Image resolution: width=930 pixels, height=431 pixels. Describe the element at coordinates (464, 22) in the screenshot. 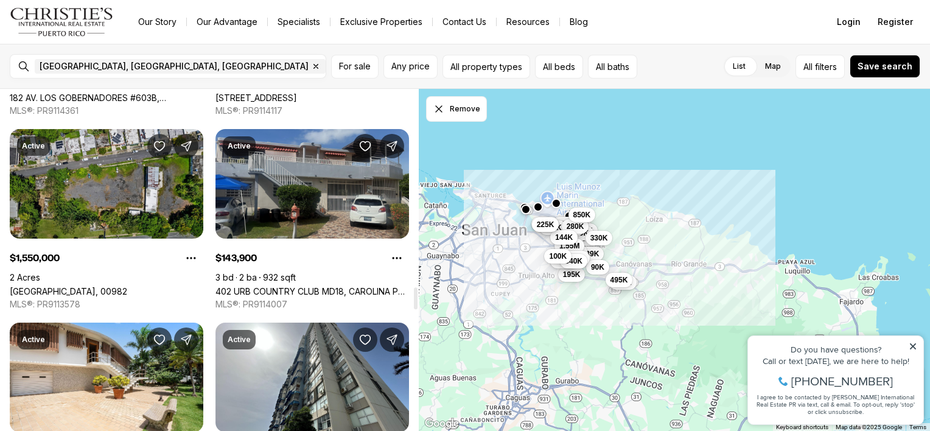

I see `button: Contact Us` at that location.